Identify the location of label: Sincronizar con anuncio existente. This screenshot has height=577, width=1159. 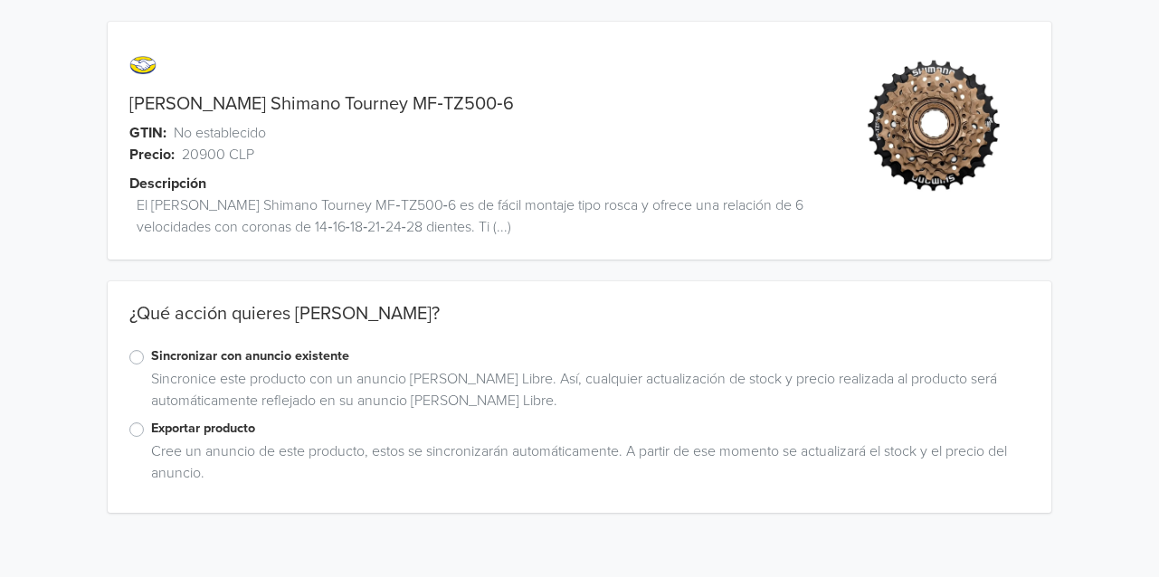
(590, 356).